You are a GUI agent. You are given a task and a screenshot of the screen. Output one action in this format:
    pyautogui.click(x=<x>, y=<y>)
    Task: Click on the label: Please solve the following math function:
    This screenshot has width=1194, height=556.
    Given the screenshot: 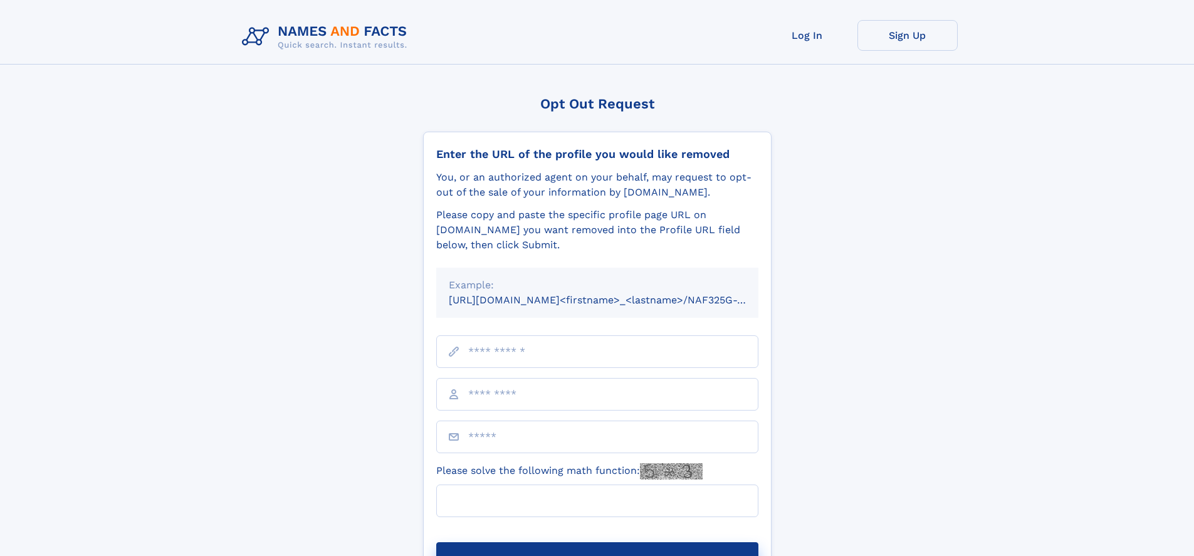 What is the action you would take?
    pyautogui.click(x=569, y=471)
    